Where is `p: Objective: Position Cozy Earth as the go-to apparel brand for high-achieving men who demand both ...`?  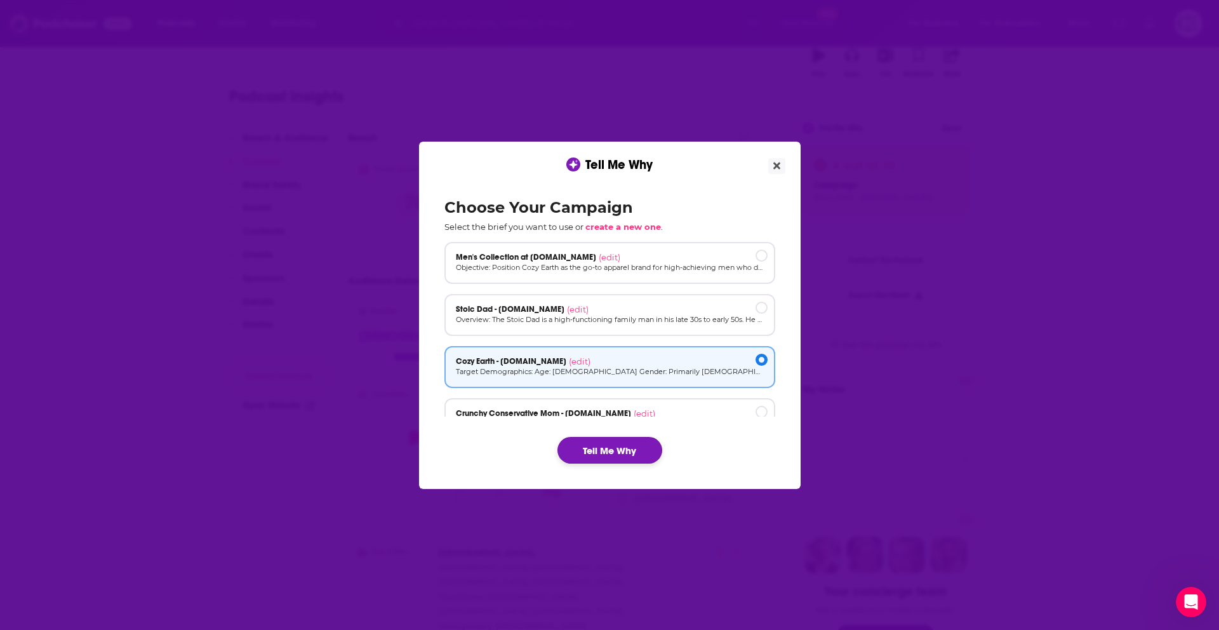 p: Objective: Position Cozy Earth as the go-to apparel brand for high-achieving men who demand both ... is located at coordinates (610, 267).